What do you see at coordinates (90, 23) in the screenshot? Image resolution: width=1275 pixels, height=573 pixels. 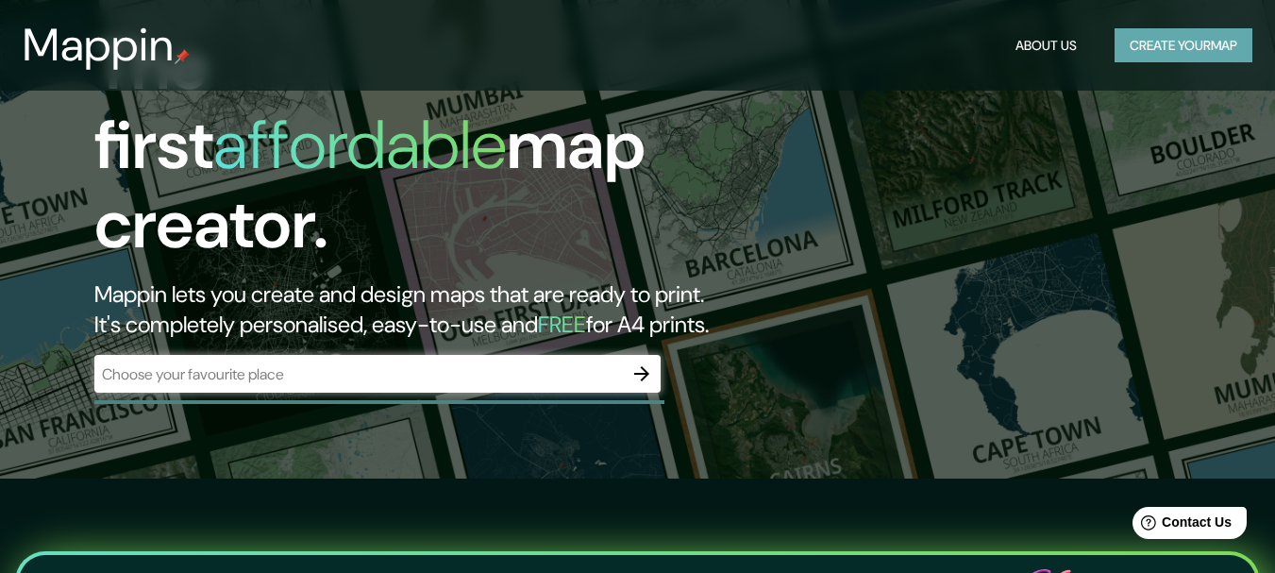 I see `span: Contact Us` at bounding box center [90, 23].